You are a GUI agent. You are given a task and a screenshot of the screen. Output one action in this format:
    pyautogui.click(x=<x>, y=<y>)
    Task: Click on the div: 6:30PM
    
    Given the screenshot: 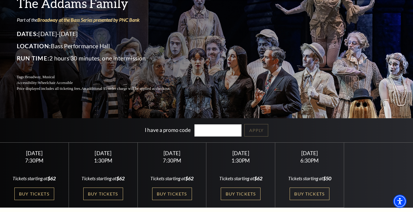 What is the action you would take?
    pyautogui.click(x=310, y=161)
    